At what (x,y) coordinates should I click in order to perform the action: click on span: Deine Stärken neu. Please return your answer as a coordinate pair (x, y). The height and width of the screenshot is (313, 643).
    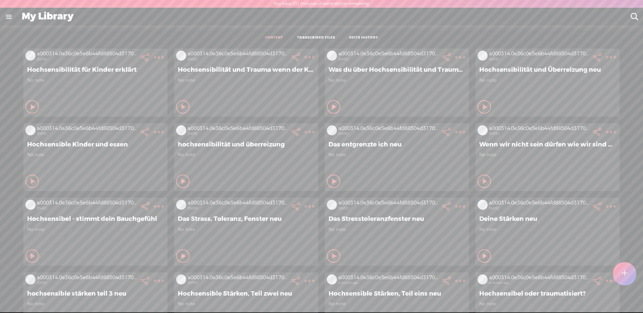
    Looking at the image, I should click on (548, 219).